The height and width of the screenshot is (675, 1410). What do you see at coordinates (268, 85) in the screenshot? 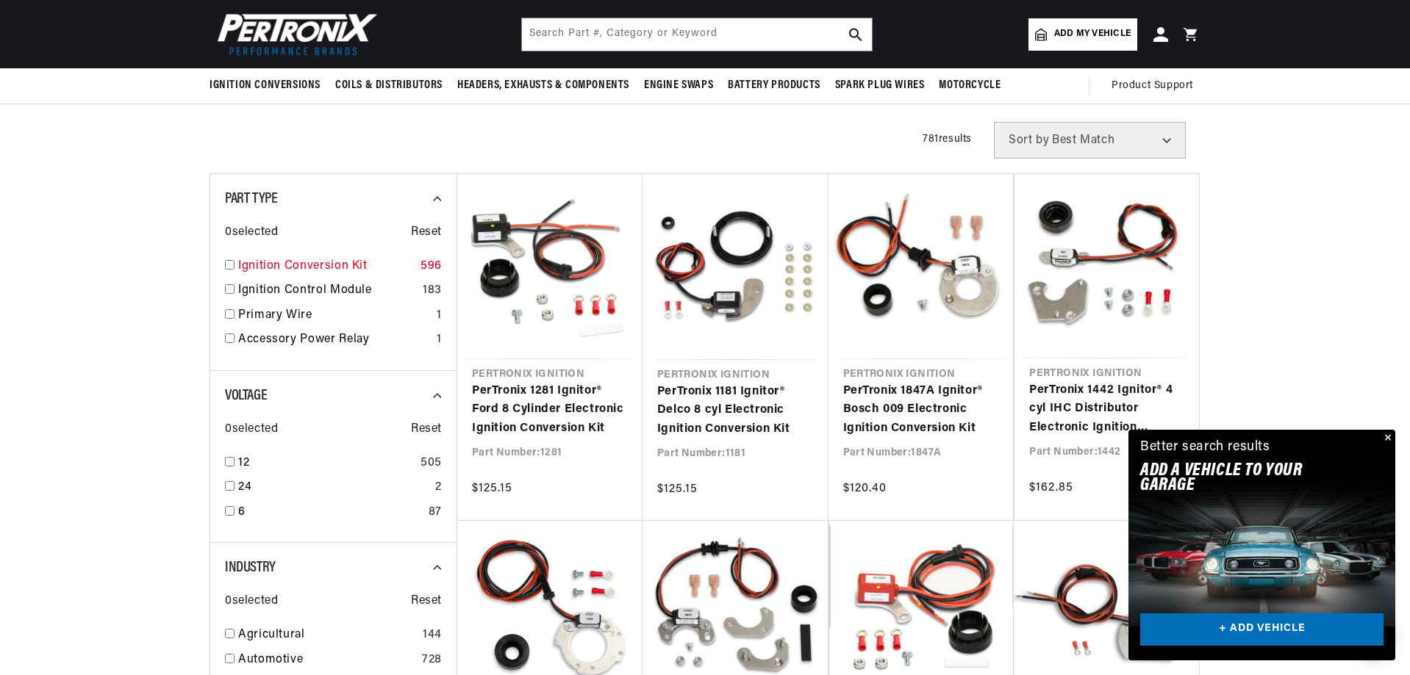
I see `summary: Ignition Conversions` at bounding box center [268, 85].